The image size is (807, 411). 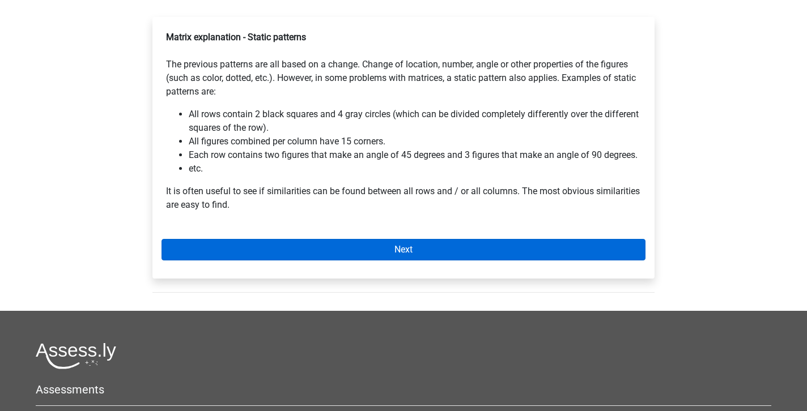 I want to click on p: The previous patterns are all based on a change. Change of location, number, angle or other prope..., so click(x=404, y=65).